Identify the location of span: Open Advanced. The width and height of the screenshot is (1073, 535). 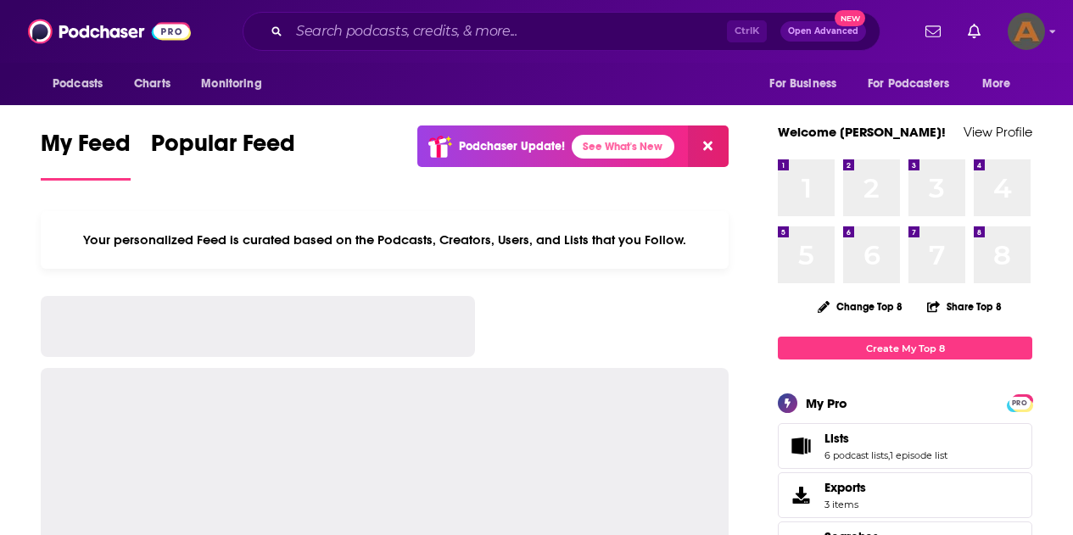
(823, 31).